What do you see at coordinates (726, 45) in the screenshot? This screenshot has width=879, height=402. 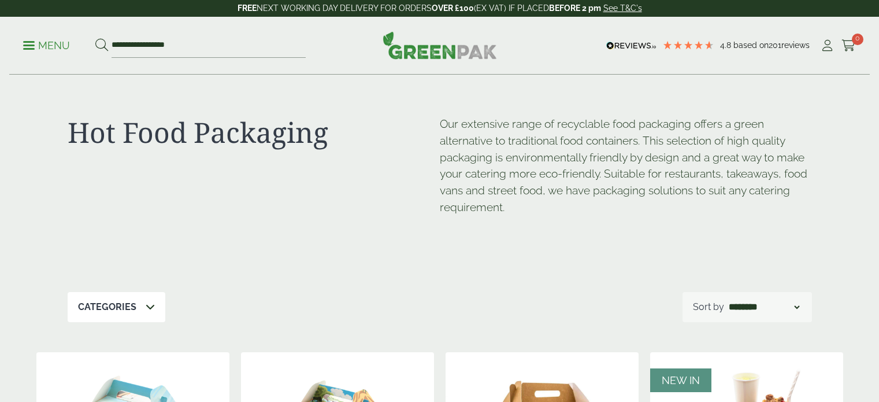 I see `span: 4.8` at bounding box center [726, 45].